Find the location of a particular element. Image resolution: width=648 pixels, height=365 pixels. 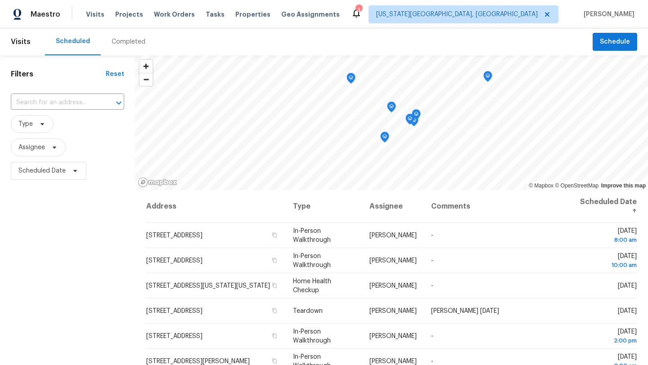

span: Scheduled Date is located at coordinates (42, 171).